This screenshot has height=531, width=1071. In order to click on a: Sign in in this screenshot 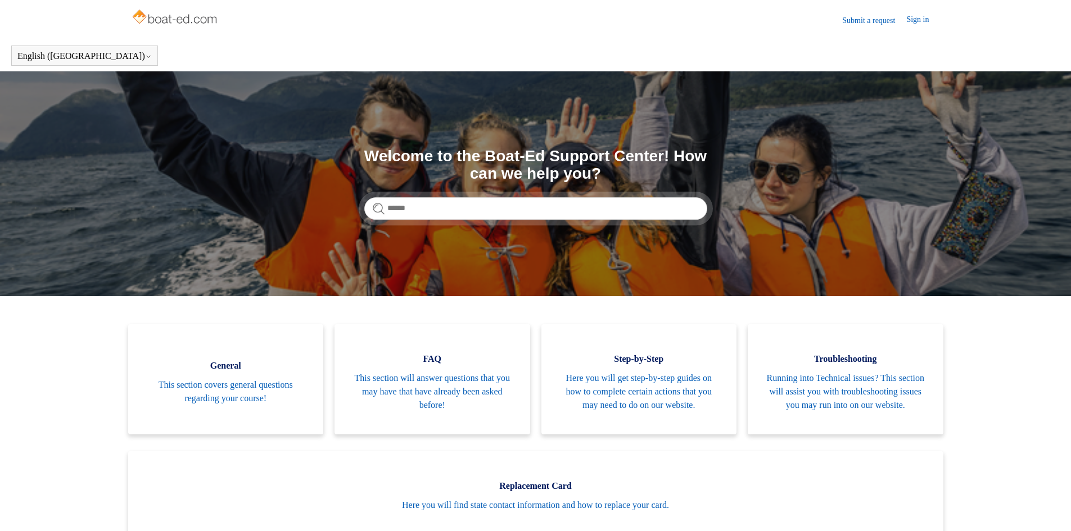, I will do `click(923, 20)`.